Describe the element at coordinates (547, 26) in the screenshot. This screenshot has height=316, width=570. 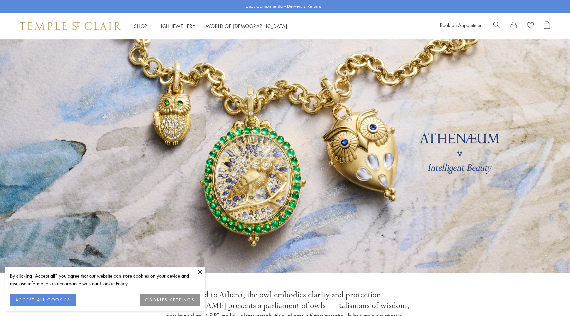
I see `a: Open Shopping Bag` at that location.